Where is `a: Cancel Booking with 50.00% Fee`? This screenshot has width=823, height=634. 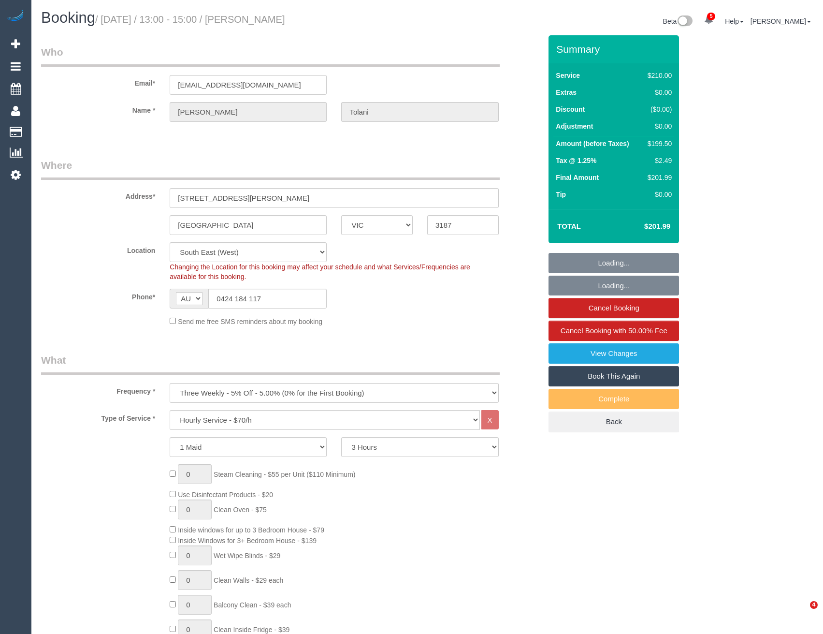
a: Cancel Booking with 50.00% Fee is located at coordinates (614, 331).